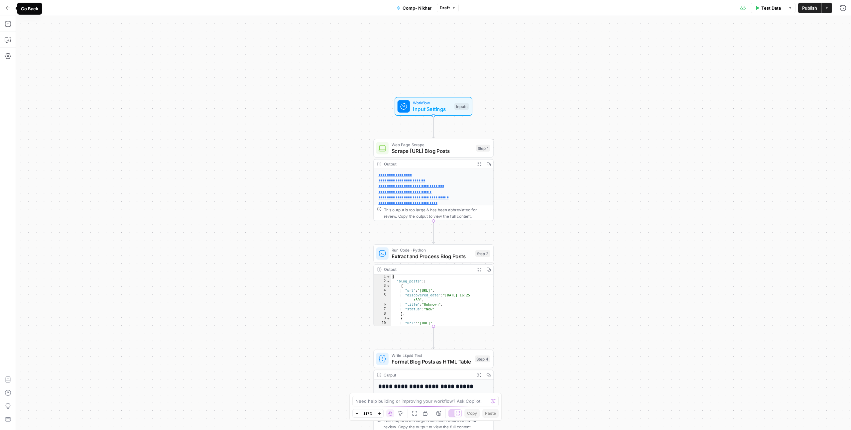 The image size is (851, 430). What do you see at coordinates (433, 127) in the screenshot?
I see `g: Edge from start to step_1` at bounding box center [433, 127].